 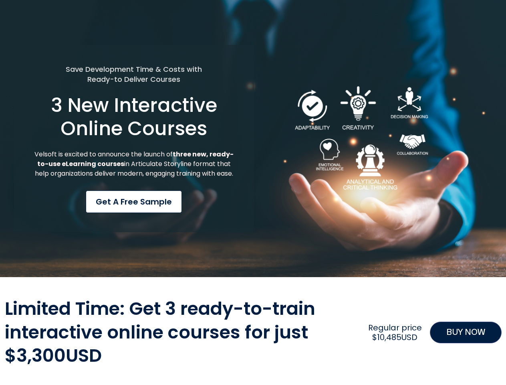 What do you see at coordinates (134, 74) in the screenshot?
I see `h5: Save Development Time & Costs with Ready-to Deliver Courses` at bounding box center [134, 74].